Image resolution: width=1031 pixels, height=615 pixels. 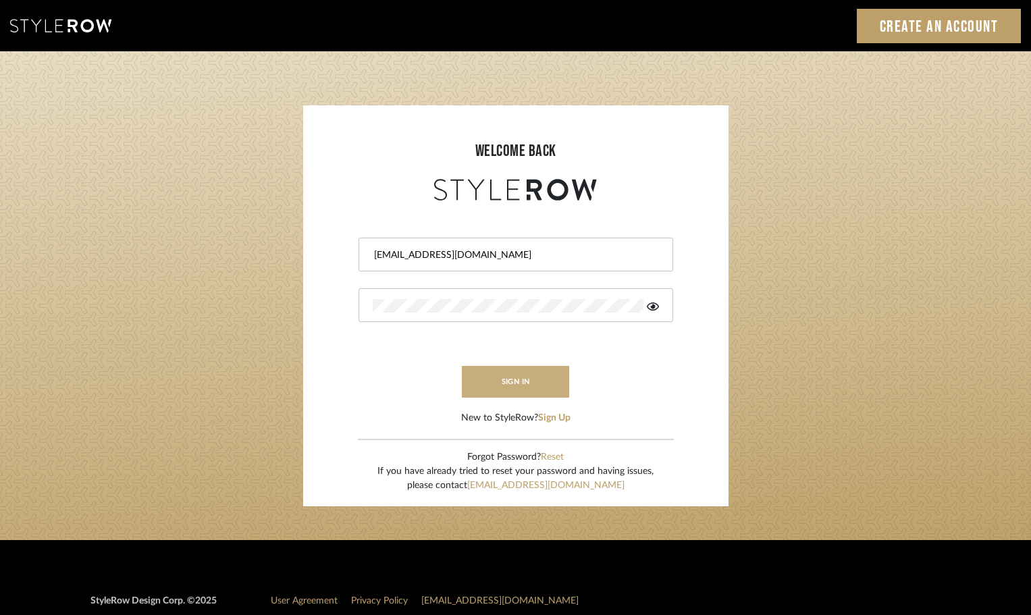 I want to click on a: Create an Account, so click(x=939, y=26).